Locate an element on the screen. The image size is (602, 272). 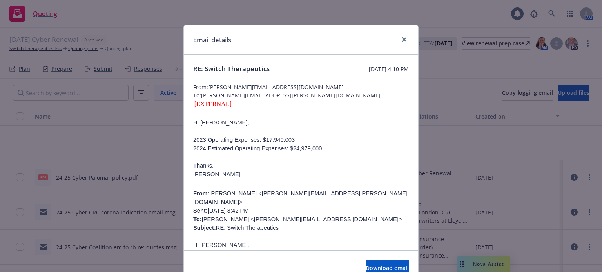
b: To: is located at coordinates (197, 219).